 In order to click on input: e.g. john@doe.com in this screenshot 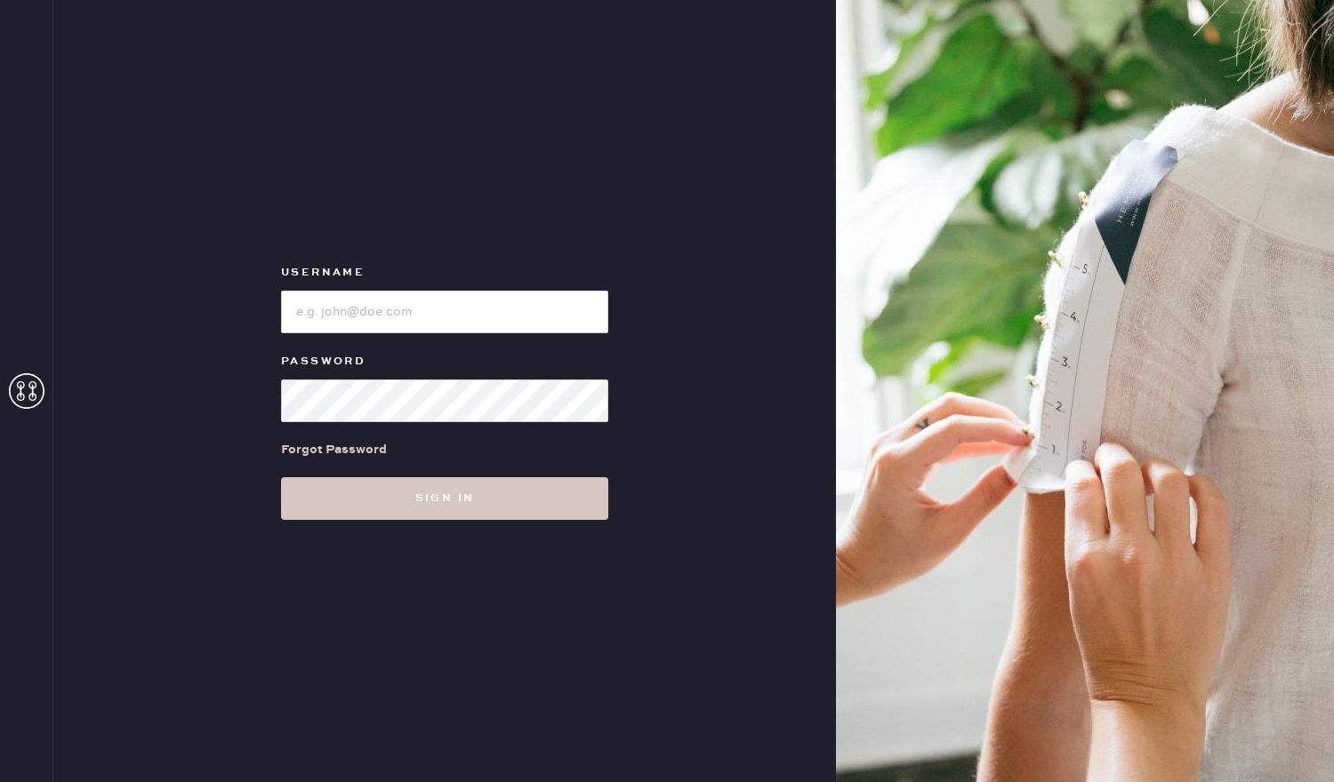, I will do `click(445, 312)`.